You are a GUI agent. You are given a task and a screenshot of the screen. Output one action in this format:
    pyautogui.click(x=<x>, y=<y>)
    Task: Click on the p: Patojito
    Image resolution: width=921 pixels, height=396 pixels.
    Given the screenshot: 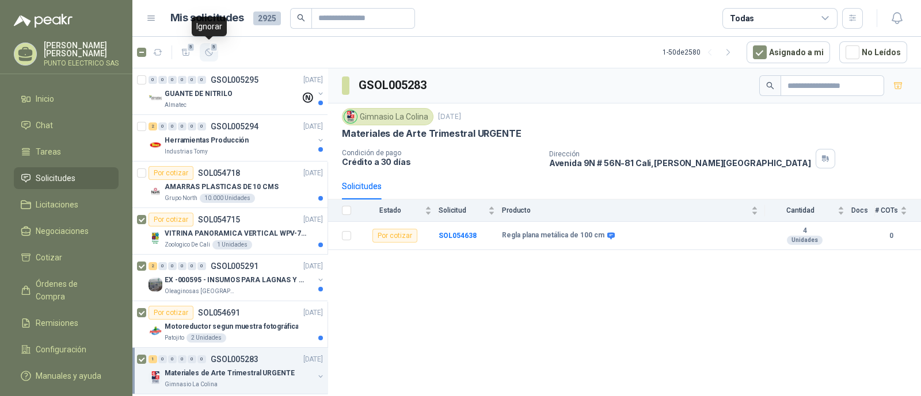 What is the action you would take?
    pyautogui.click(x=174, y=338)
    